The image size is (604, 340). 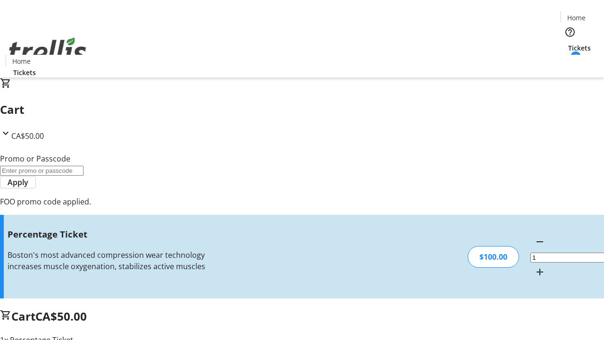 I want to click on img: Orient E2E Organization iJa9XckSpf's Logo, so click(x=48, y=51).